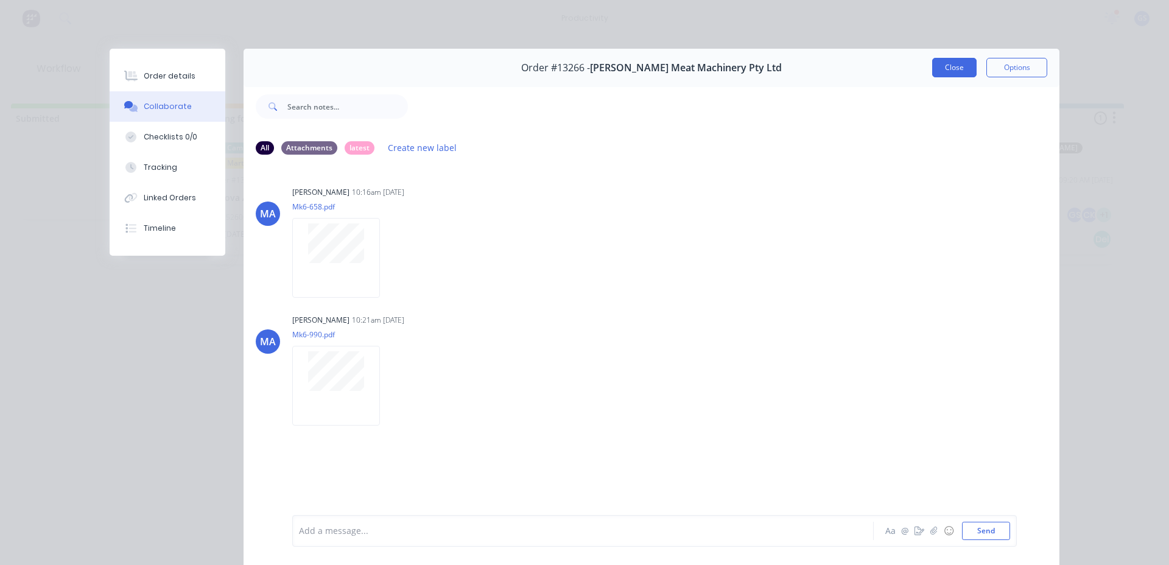 This screenshot has width=1169, height=565. What do you see at coordinates (160, 167) in the screenshot?
I see `div: Tracking` at bounding box center [160, 167].